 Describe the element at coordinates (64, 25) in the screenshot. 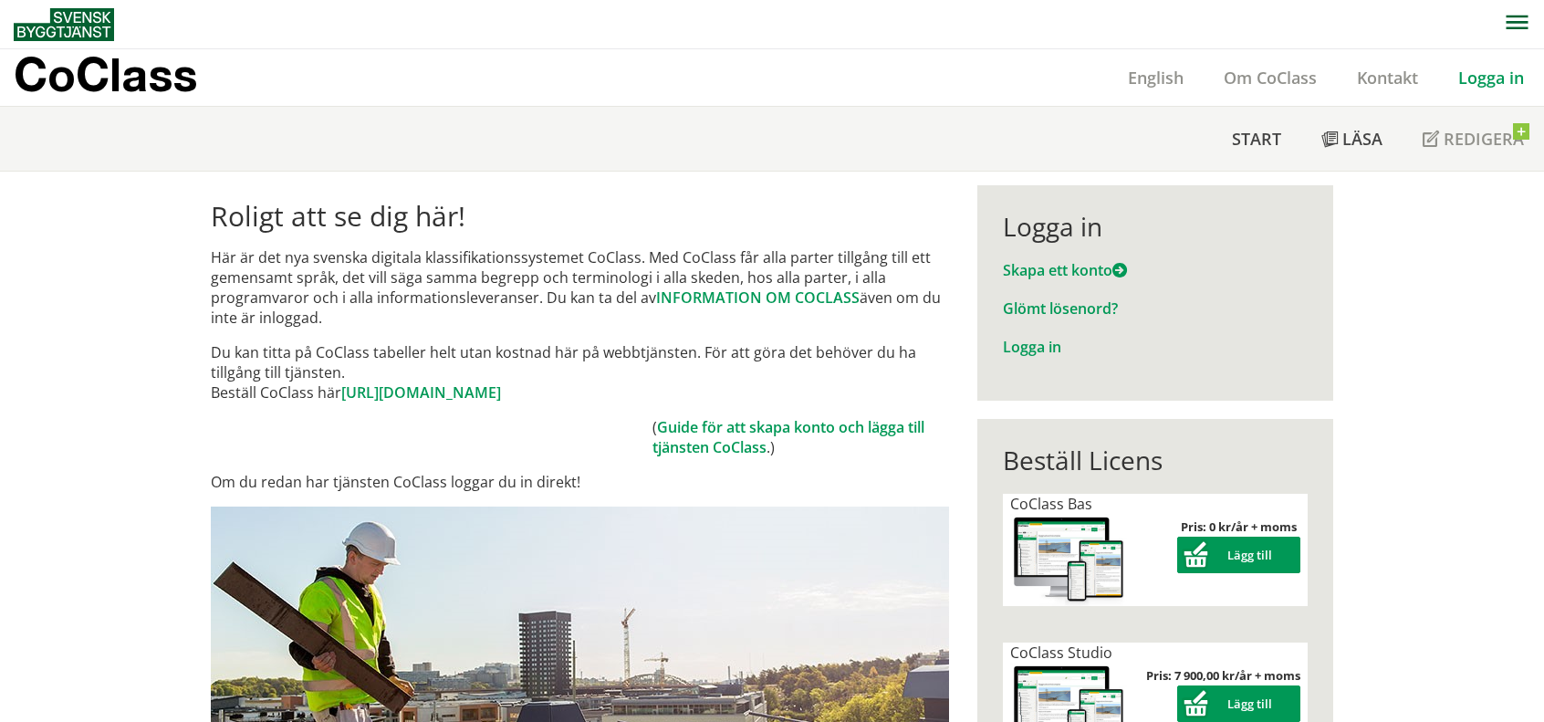

I see `img: Svensk Byggtjänst` at that location.